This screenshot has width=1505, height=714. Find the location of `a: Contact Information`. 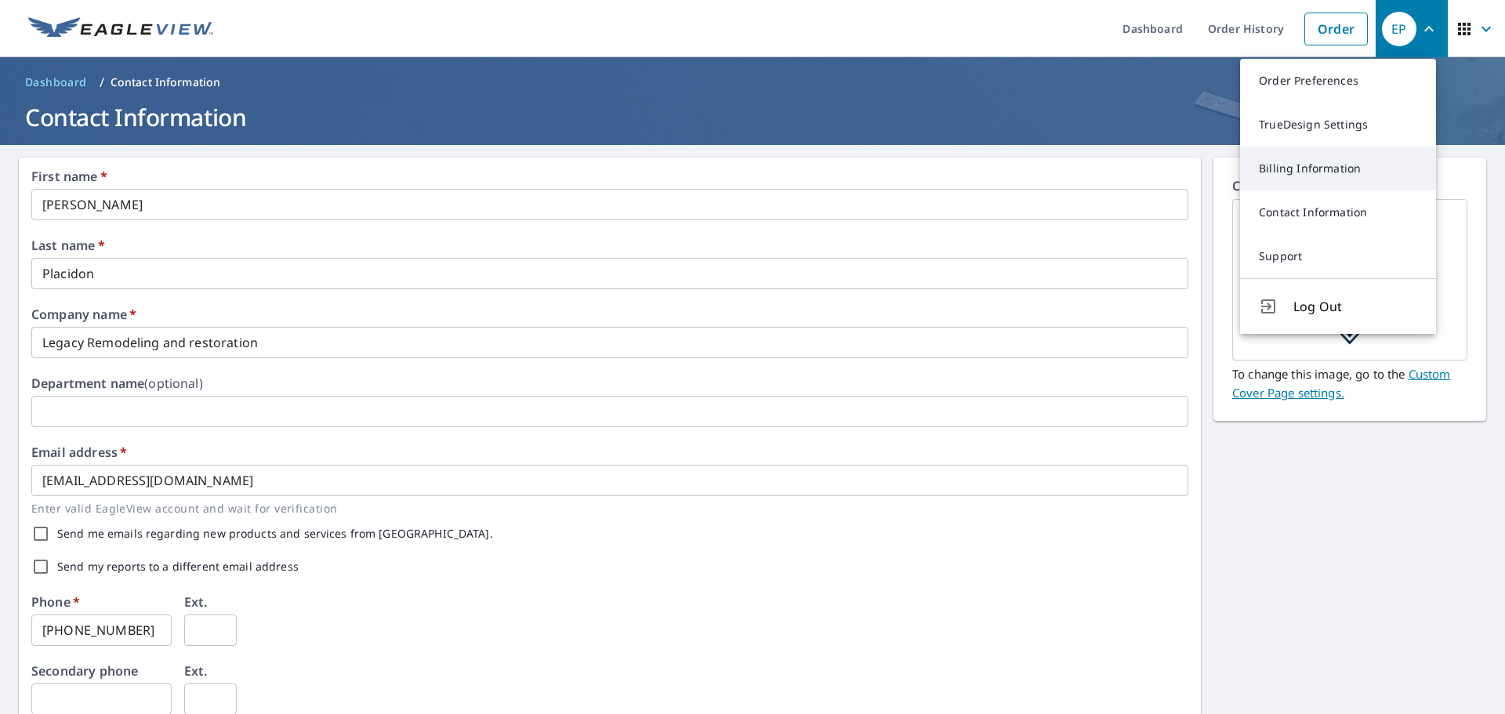

a: Contact Information is located at coordinates (1338, 212).